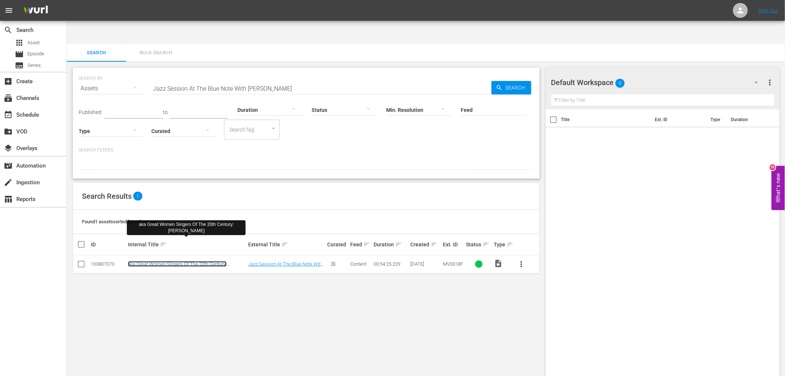 The image size is (785, 376). I want to click on span: Automation, so click(8, 166).